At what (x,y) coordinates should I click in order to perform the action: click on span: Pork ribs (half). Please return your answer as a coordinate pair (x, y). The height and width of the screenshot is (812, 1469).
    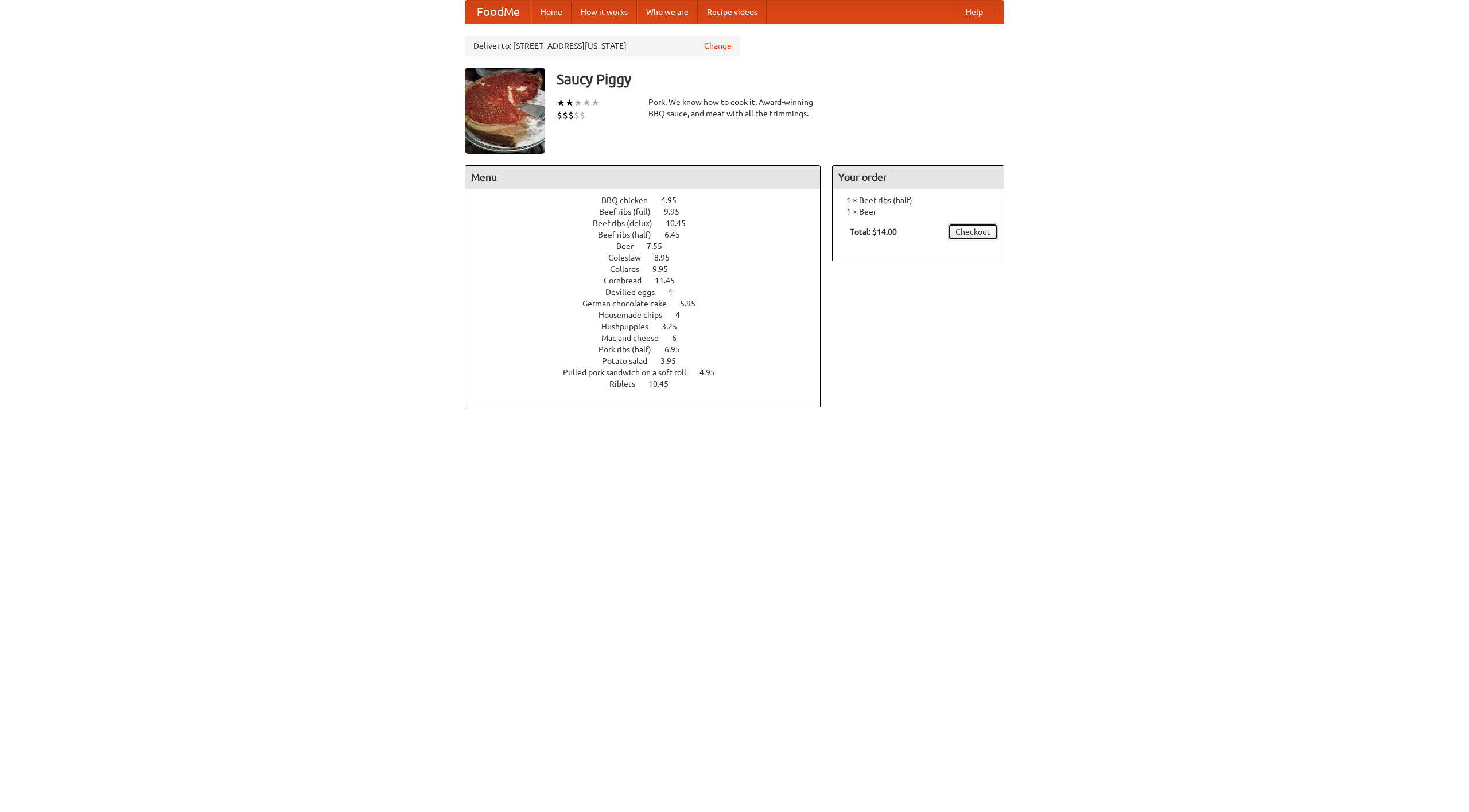
    Looking at the image, I should click on (630, 350).